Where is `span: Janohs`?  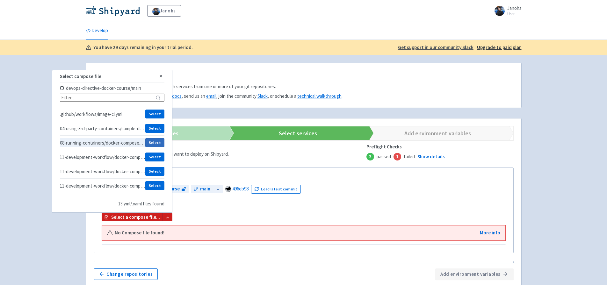 span: Janohs is located at coordinates (514, 8).